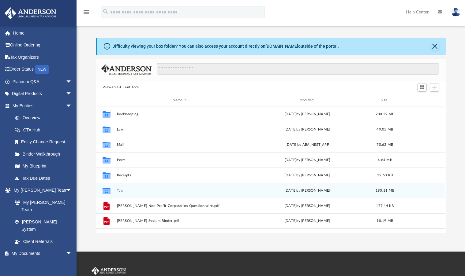 Image resolution: width=465 pixels, height=276 pixels. Describe the element at coordinates (86, 14) in the screenshot. I see `a: menu` at that location.